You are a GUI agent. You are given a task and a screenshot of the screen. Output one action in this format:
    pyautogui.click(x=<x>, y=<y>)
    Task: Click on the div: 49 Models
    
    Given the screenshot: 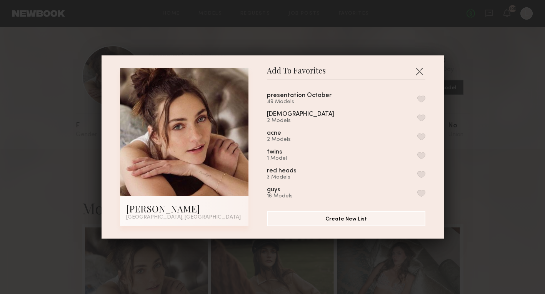 What is the action you would take?
    pyautogui.click(x=309, y=102)
    